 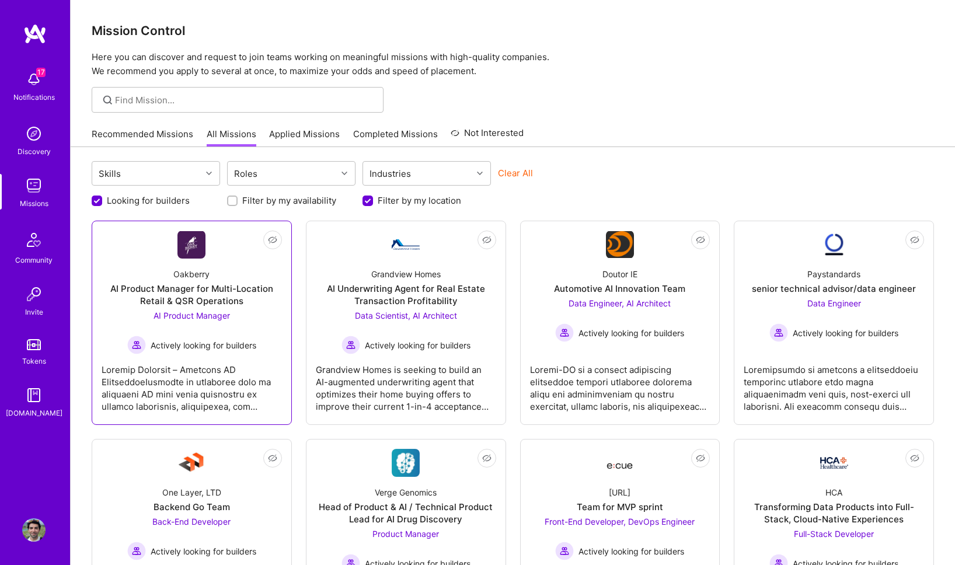 What do you see at coordinates (148, 200) in the screenshot?
I see `label: Looking for builders` at bounding box center [148, 200].